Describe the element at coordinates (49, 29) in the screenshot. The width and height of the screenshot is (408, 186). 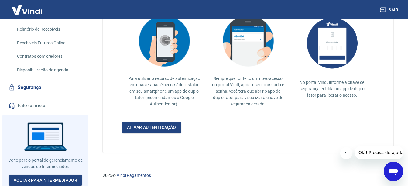
I see `a: Relatório de Recebíveis` at that location.